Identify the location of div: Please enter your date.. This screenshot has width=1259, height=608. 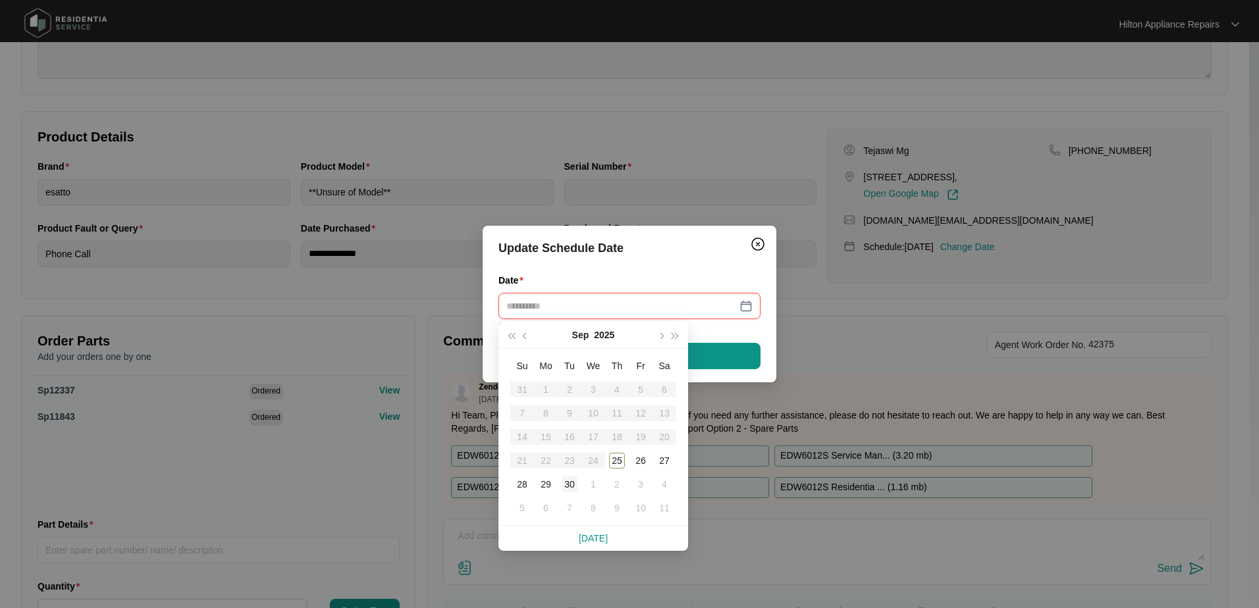
(629, 327).